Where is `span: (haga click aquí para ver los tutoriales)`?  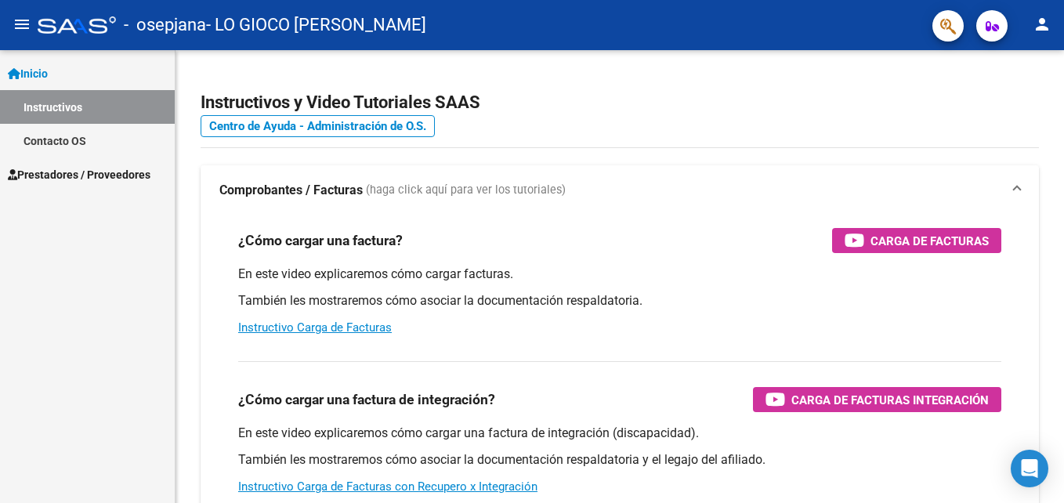
span: (haga click aquí para ver los tutoriales) is located at coordinates (466, 190).